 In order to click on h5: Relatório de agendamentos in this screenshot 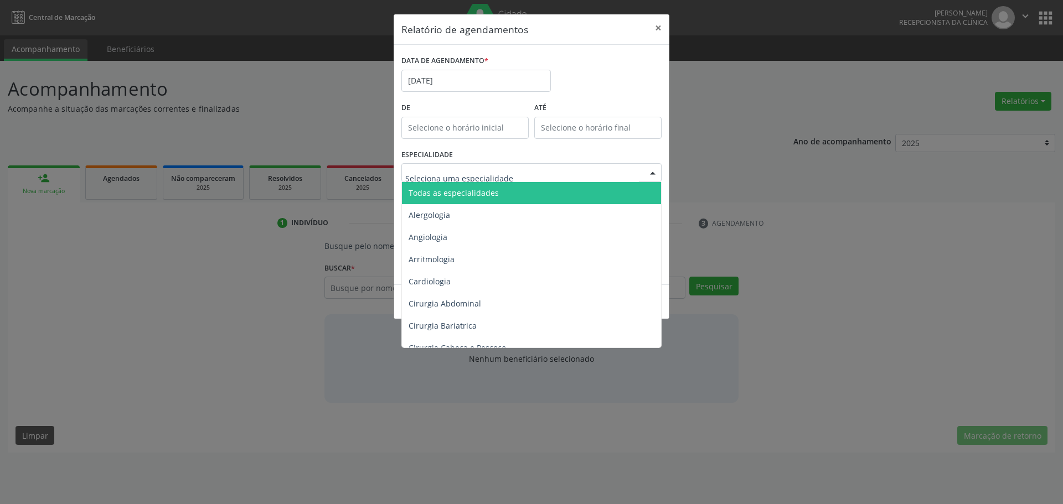, I will do `click(465, 29)`.